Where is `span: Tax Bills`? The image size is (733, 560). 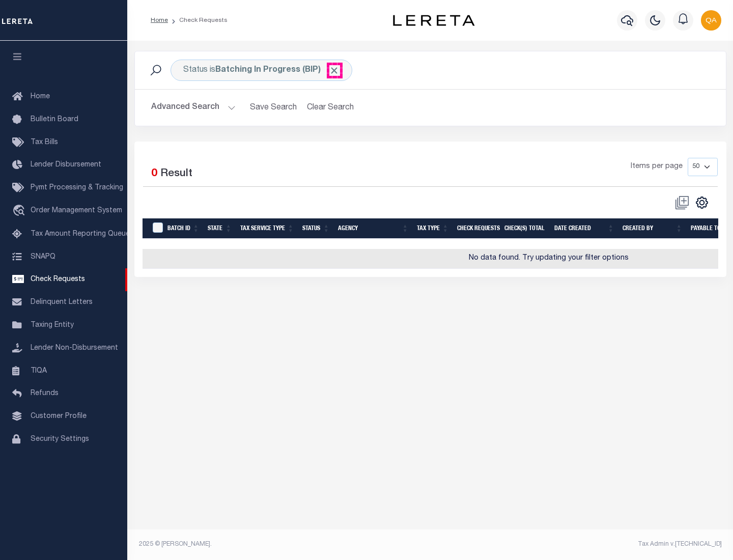 span: Tax Bills is located at coordinates (44, 143).